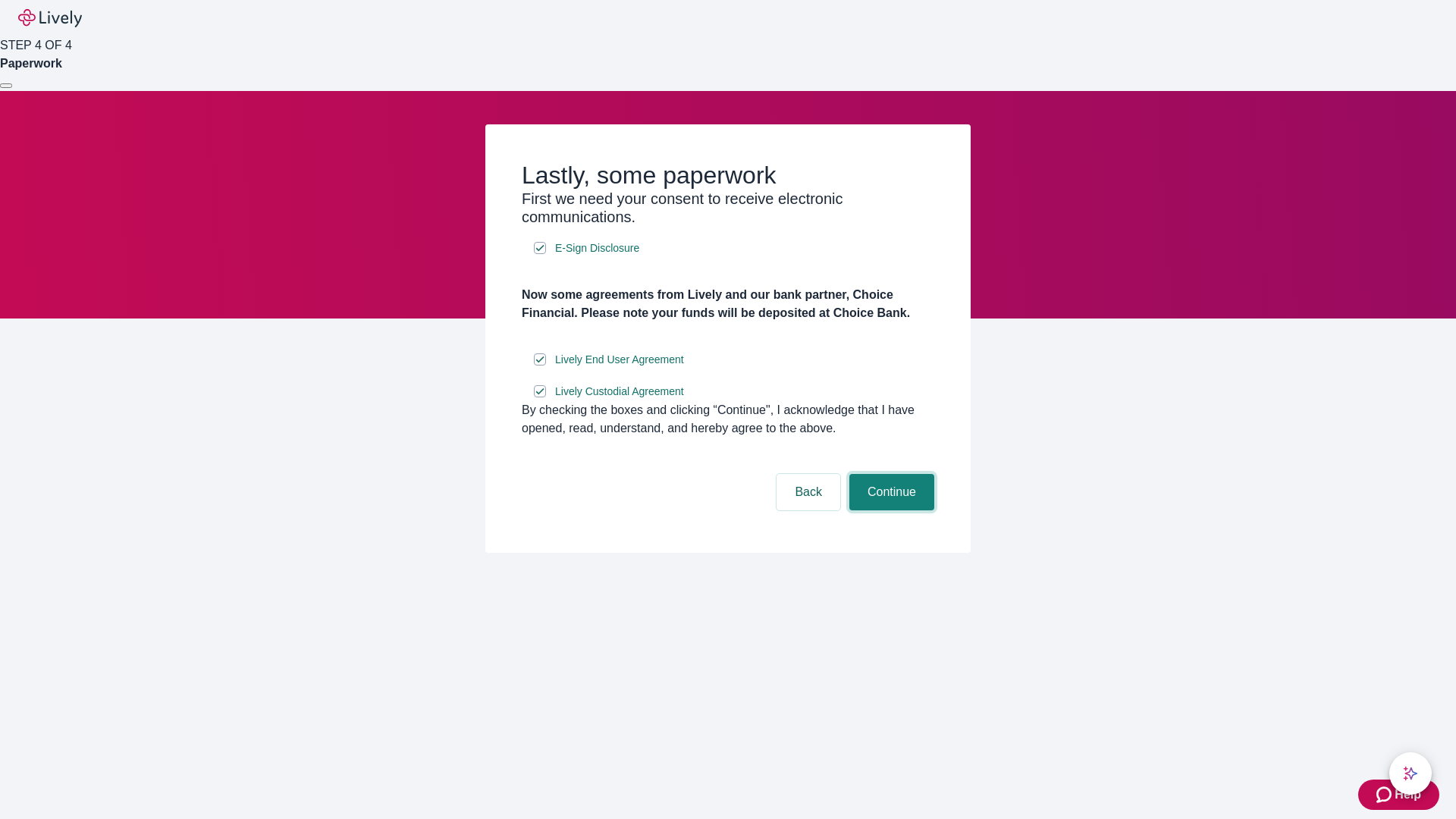  Describe the element at coordinates (728, 208) in the screenshot. I see `h3: First we need your consent to receive electronic communications.` at that location.